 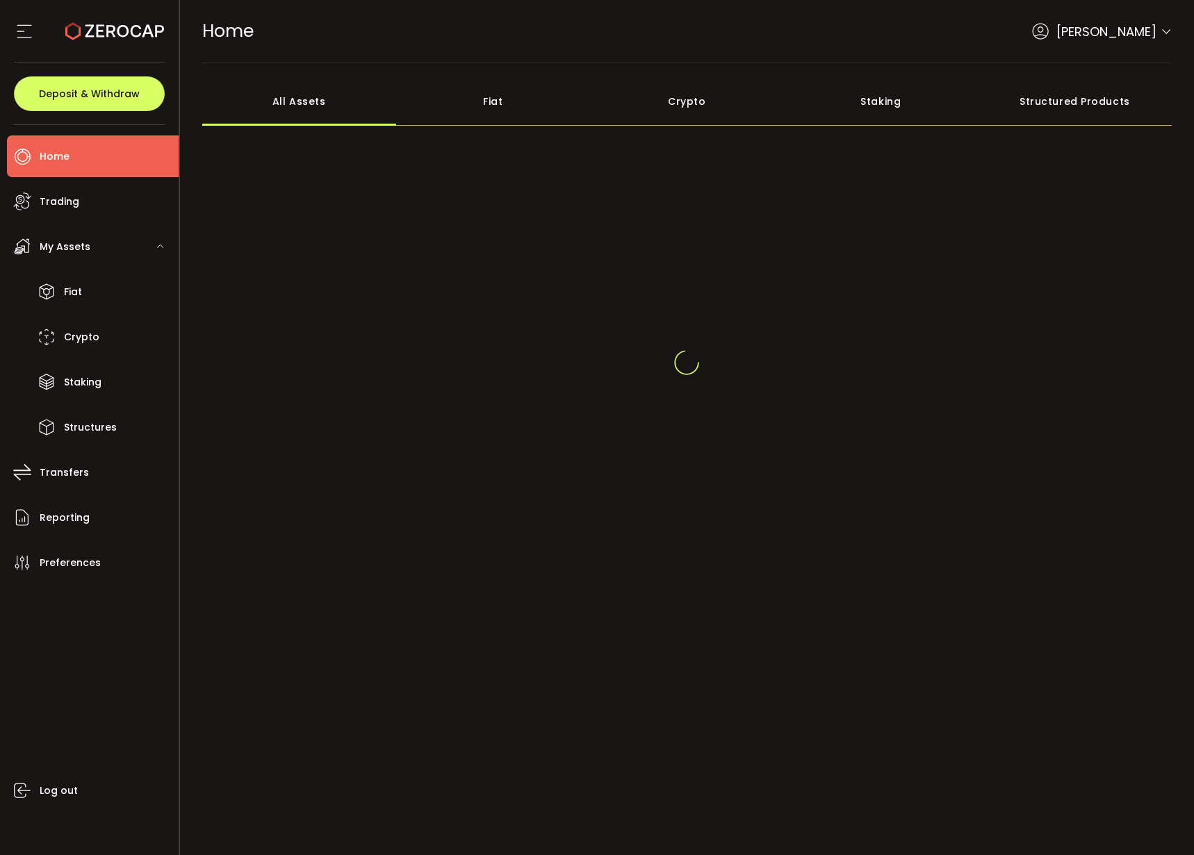 What do you see at coordinates (83, 382) in the screenshot?
I see `span: Staking` at bounding box center [83, 382].